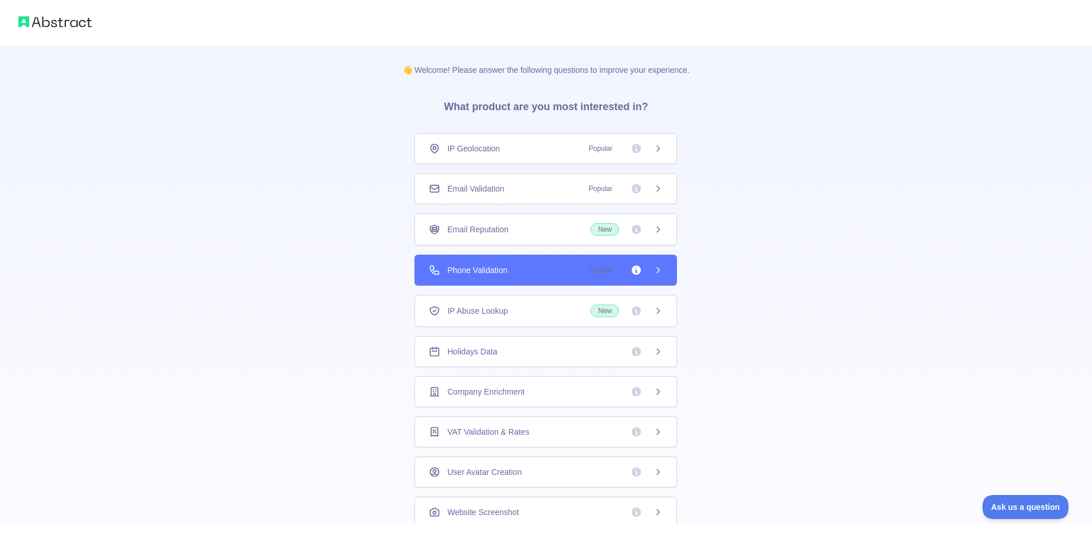  What do you see at coordinates (546, 61) in the screenshot?
I see `p: 👋 Welcome! Please answer the following questions to improve your experience.` at bounding box center [546, 61].